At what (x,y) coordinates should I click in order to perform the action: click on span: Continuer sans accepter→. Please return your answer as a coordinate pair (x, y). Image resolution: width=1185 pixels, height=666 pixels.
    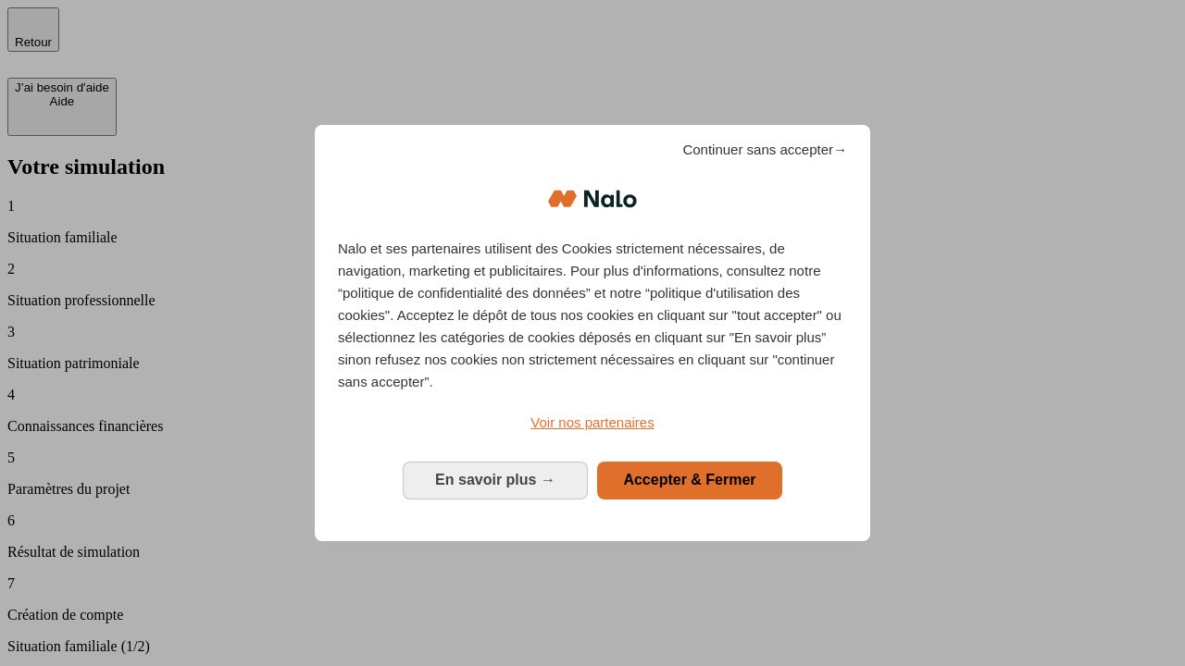
    Looking at the image, I should click on (765, 150).